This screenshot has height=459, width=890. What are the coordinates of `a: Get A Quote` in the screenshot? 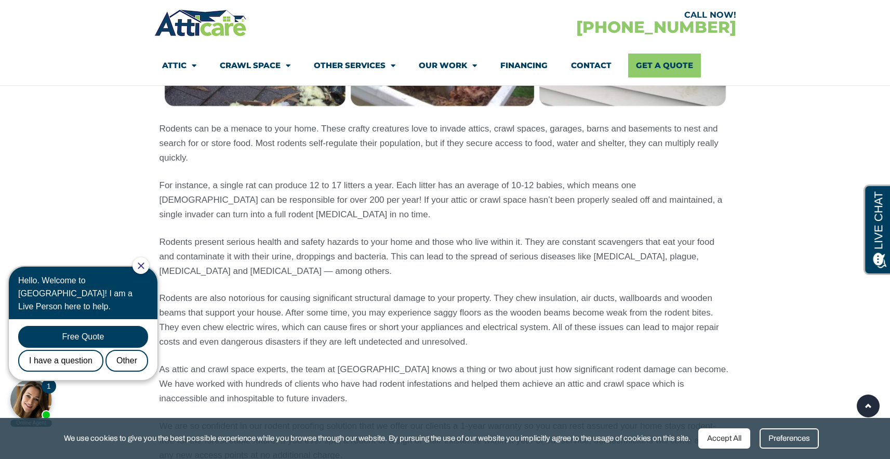 It's located at (664, 65).